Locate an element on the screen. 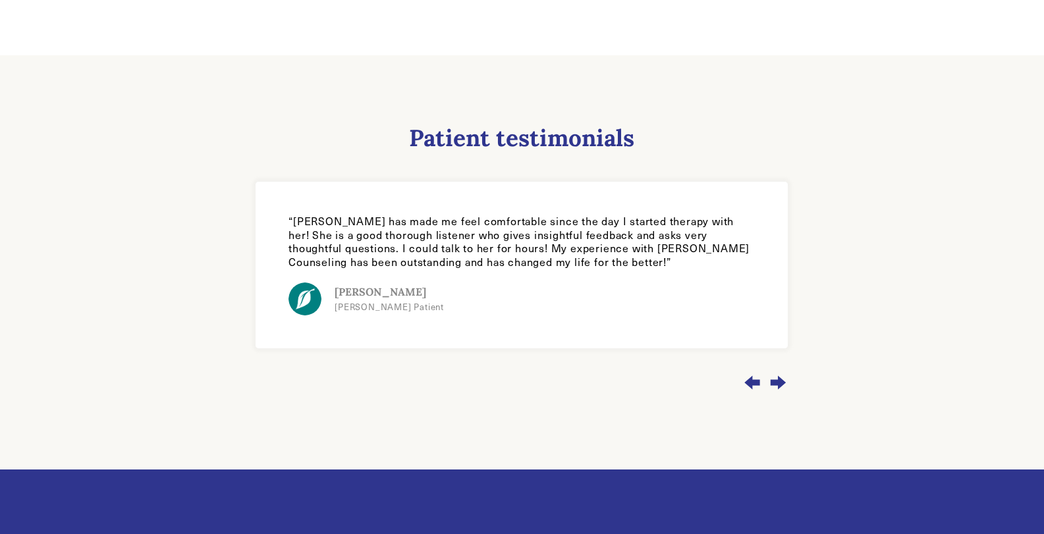  h3: Patient testimonials is located at coordinates (522, 138).